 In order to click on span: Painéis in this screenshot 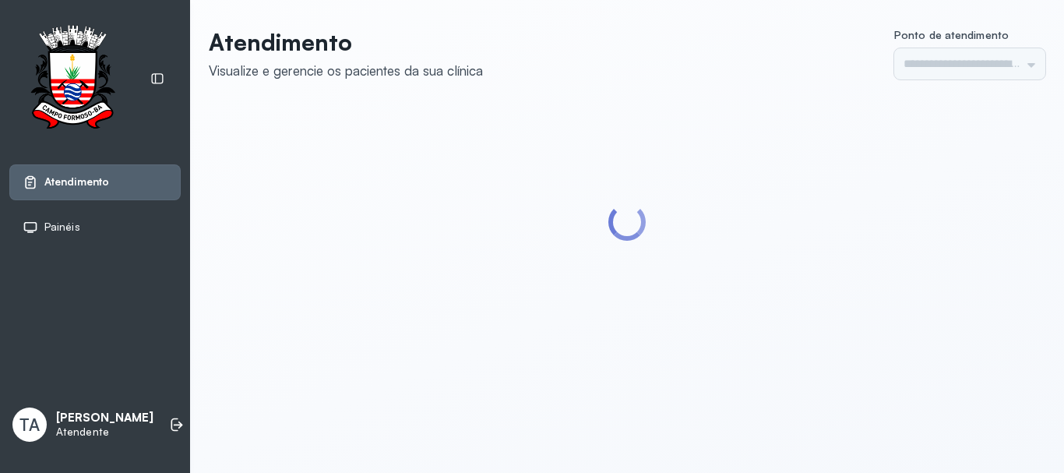, I will do `click(62, 227)`.